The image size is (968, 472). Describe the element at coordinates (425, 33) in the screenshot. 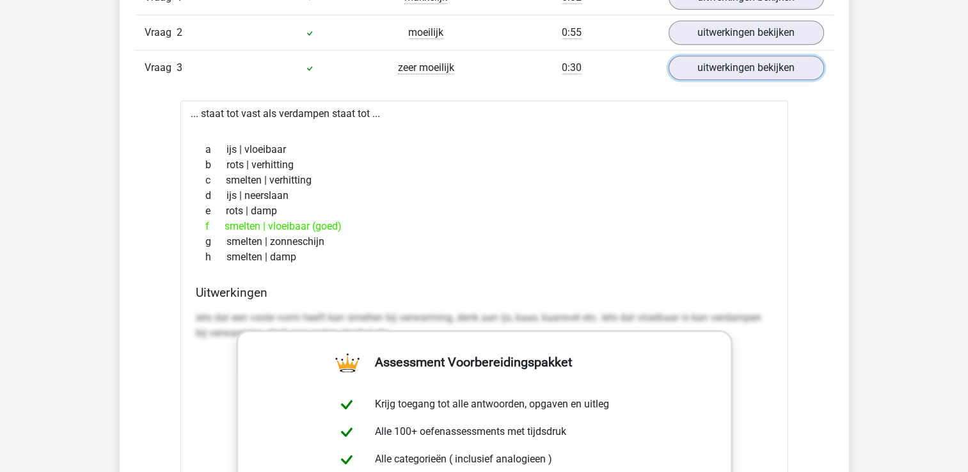

I see `span: moeilijk` at that location.